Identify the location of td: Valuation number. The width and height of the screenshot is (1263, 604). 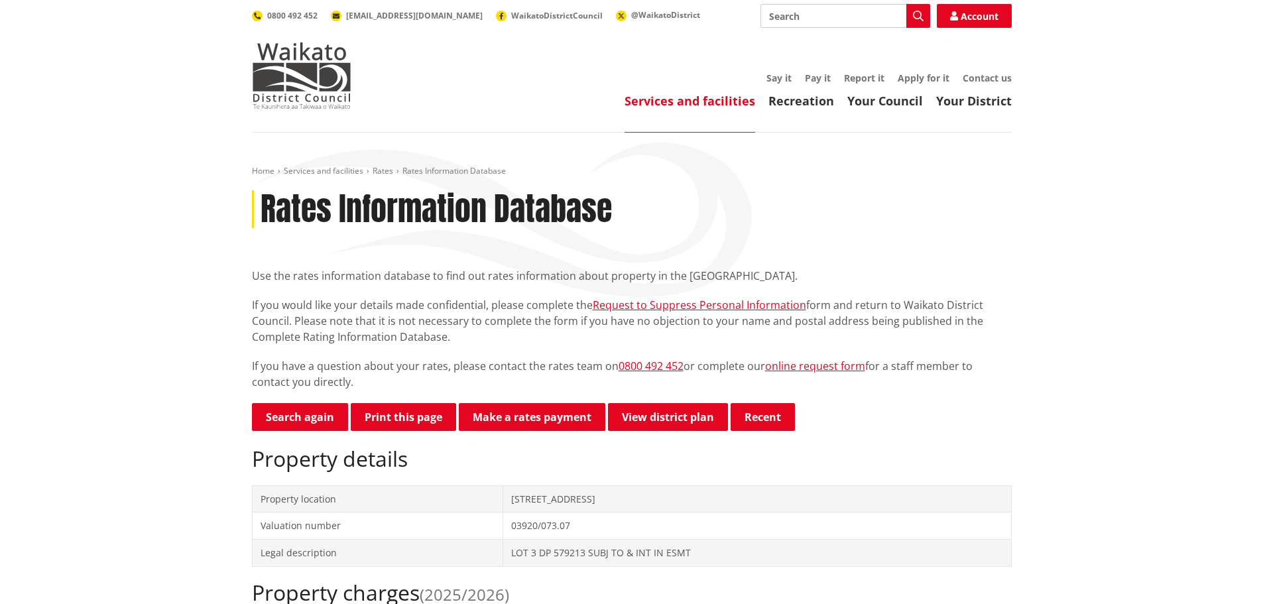
(377, 526).